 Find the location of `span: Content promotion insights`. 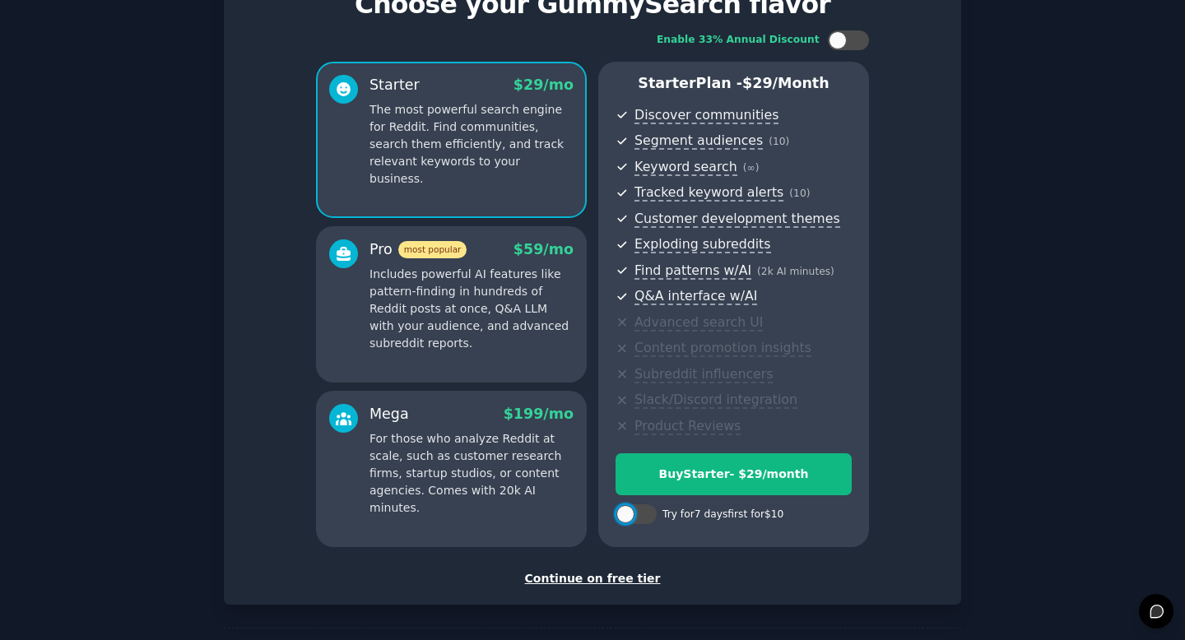

span: Content promotion insights is located at coordinates (723, 348).